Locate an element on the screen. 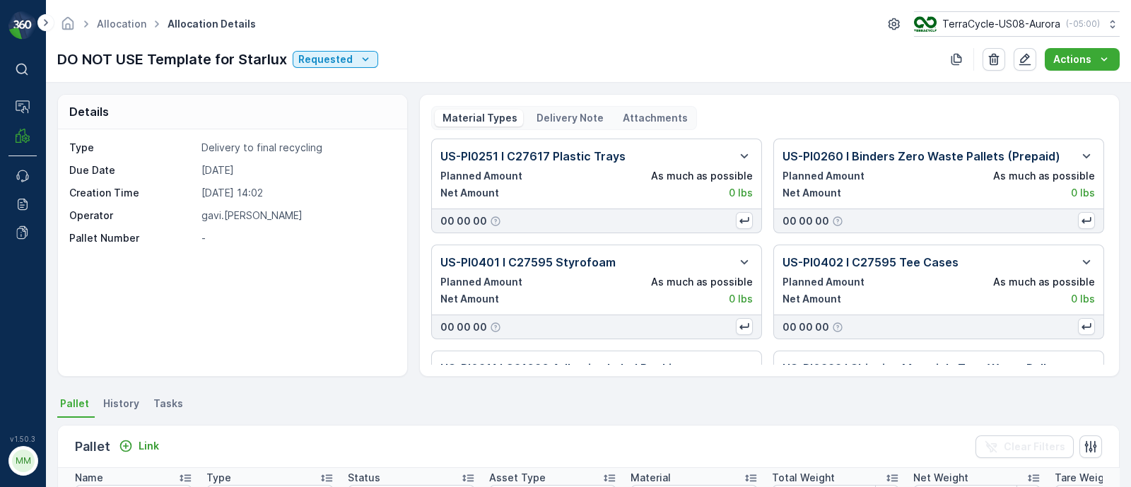 This screenshot has height=487, width=1131. p: ( -05:00 ) is located at coordinates (1083, 24).